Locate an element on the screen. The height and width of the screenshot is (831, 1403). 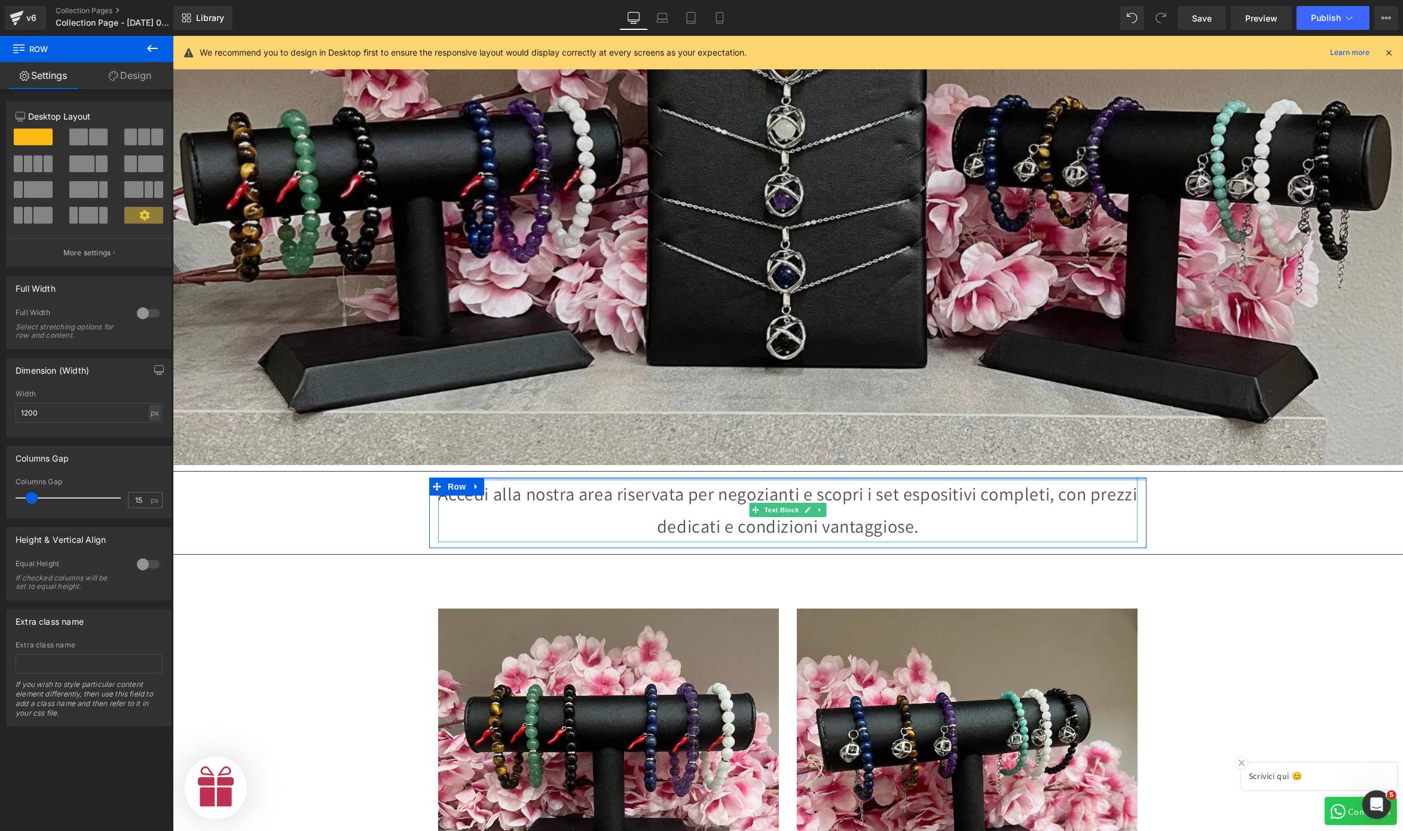
div: Select stretching options for row and content. is located at coordinates (69, 331).